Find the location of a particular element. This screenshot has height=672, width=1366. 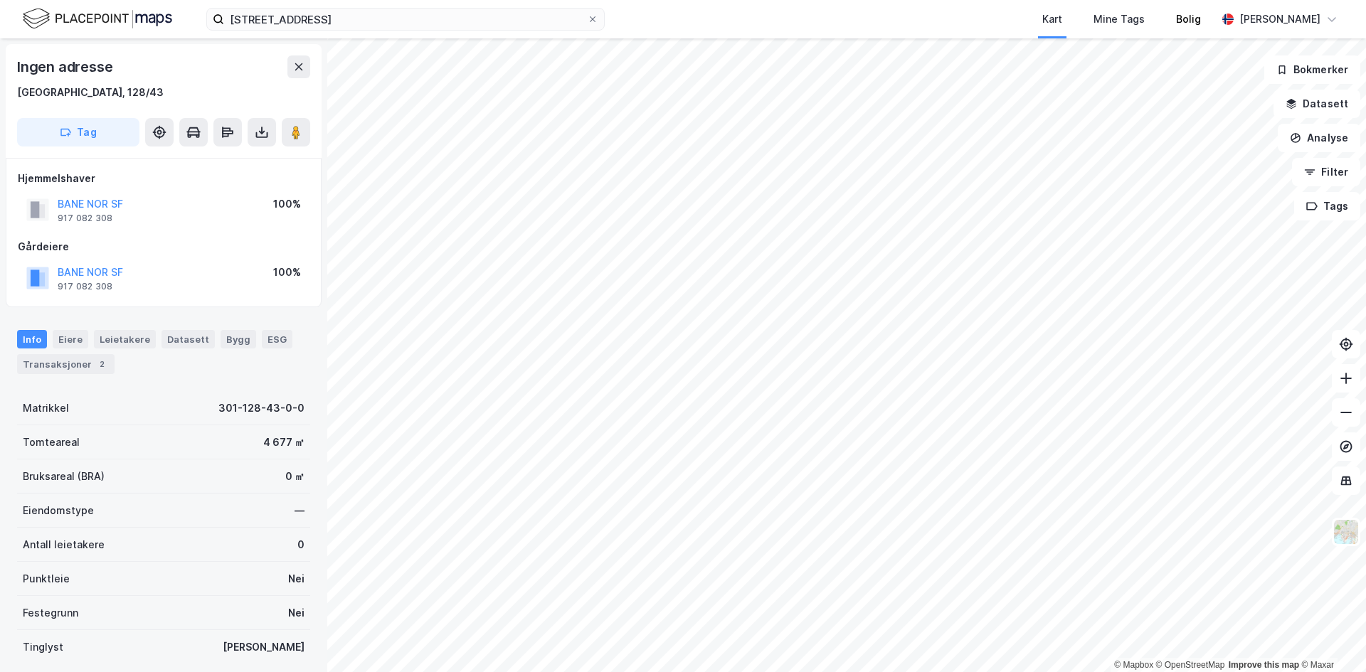

div: ESG is located at coordinates (277, 339).